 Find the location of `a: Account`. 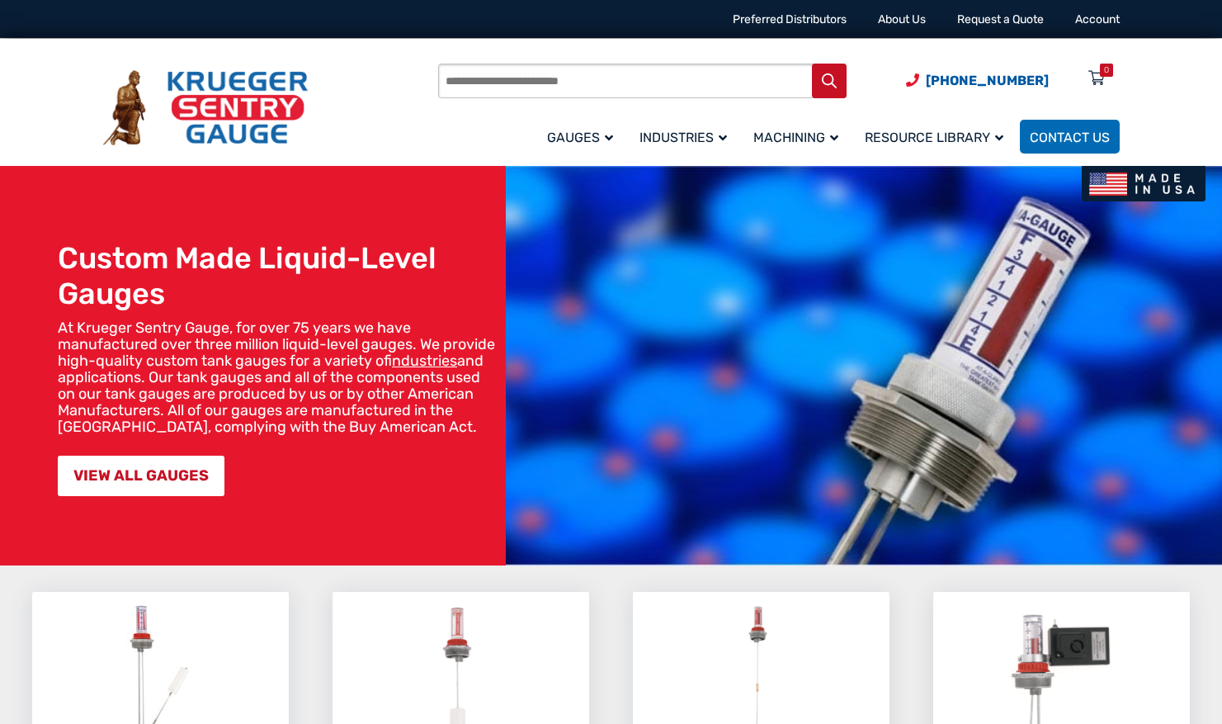

a: Account is located at coordinates (1098, 19).